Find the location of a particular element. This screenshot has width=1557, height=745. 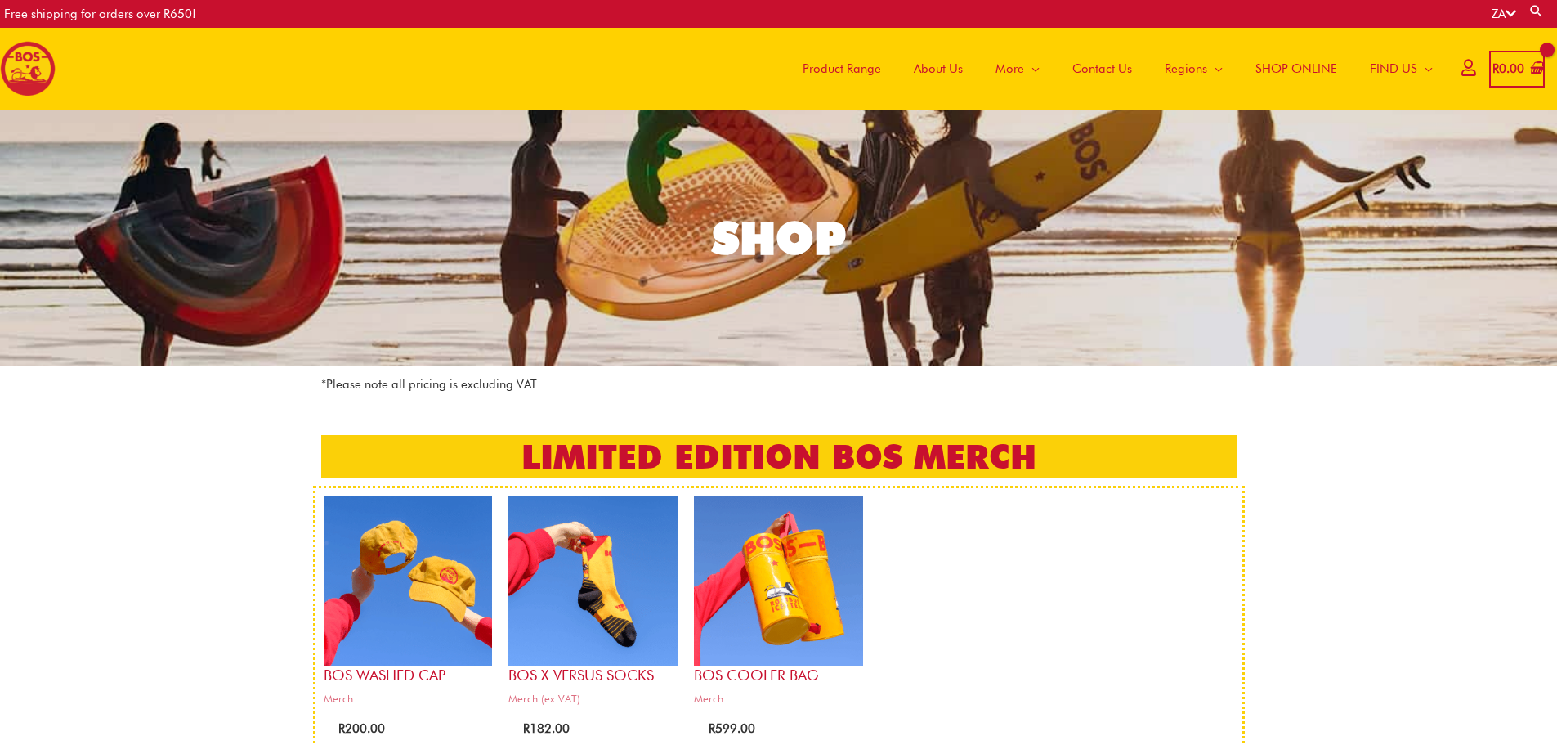

span: Regions is located at coordinates (1186, 69).